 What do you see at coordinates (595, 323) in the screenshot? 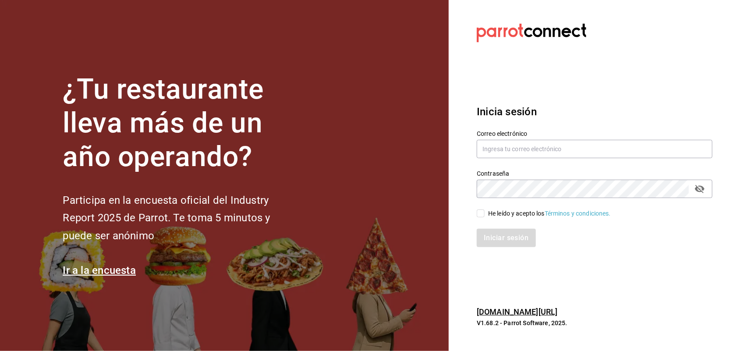
I see `p: V1.68.2 - Parrot Software, 2025.` at bounding box center [595, 323].